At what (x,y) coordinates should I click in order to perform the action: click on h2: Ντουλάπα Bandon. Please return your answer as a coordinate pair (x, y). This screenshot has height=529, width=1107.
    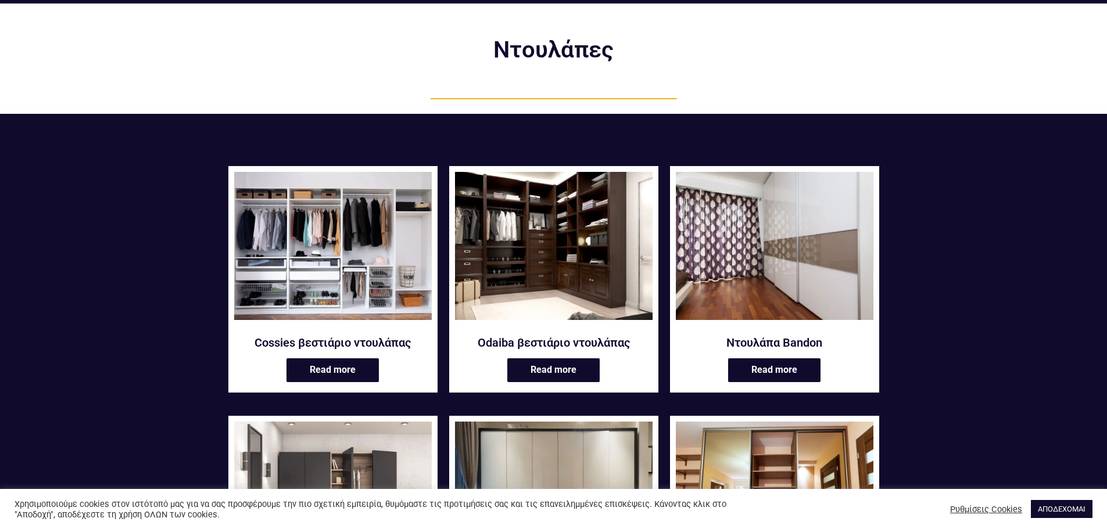
    Looking at the image, I should click on (775, 343).